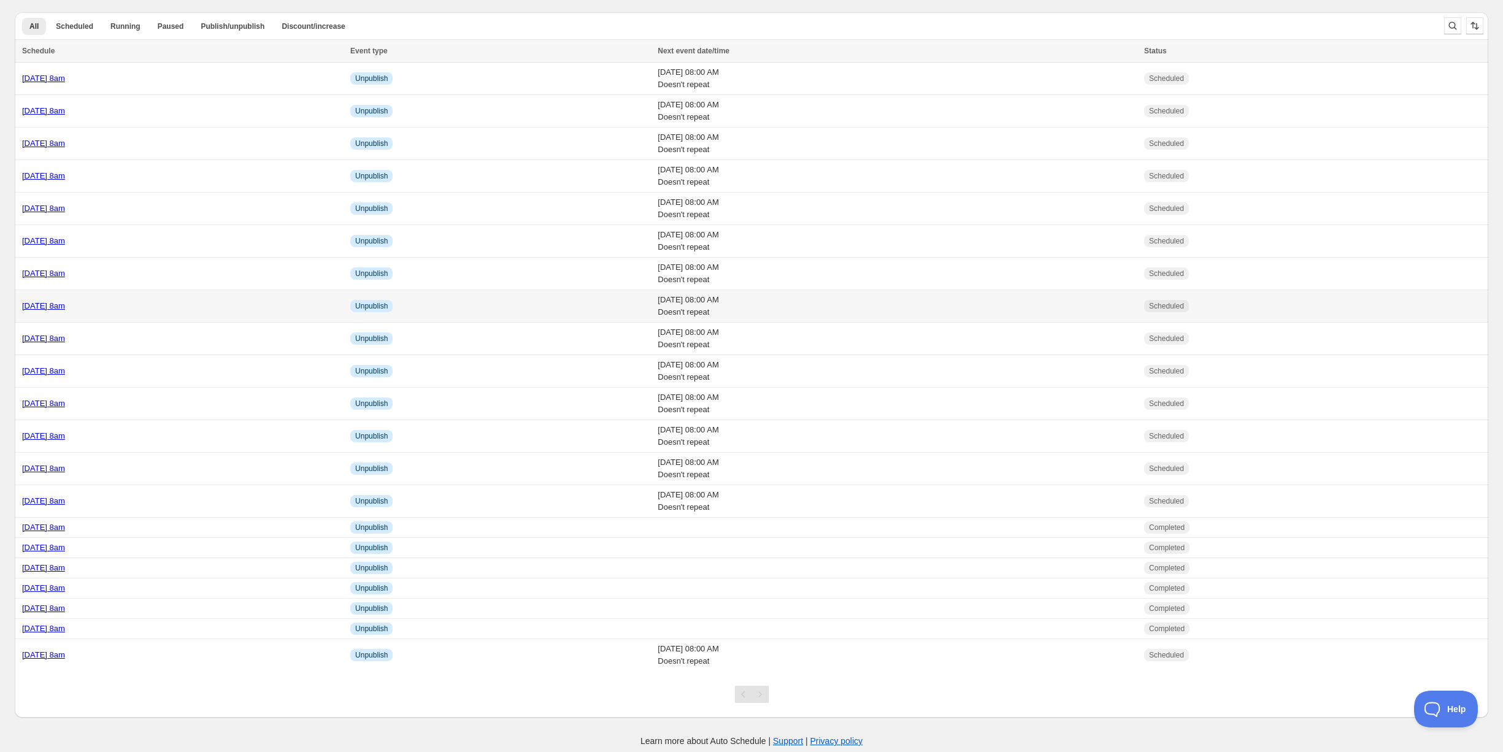 This screenshot has width=1503, height=752. What do you see at coordinates (1452, 26) in the screenshot?
I see `button: Search and filter results` at bounding box center [1452, 26].